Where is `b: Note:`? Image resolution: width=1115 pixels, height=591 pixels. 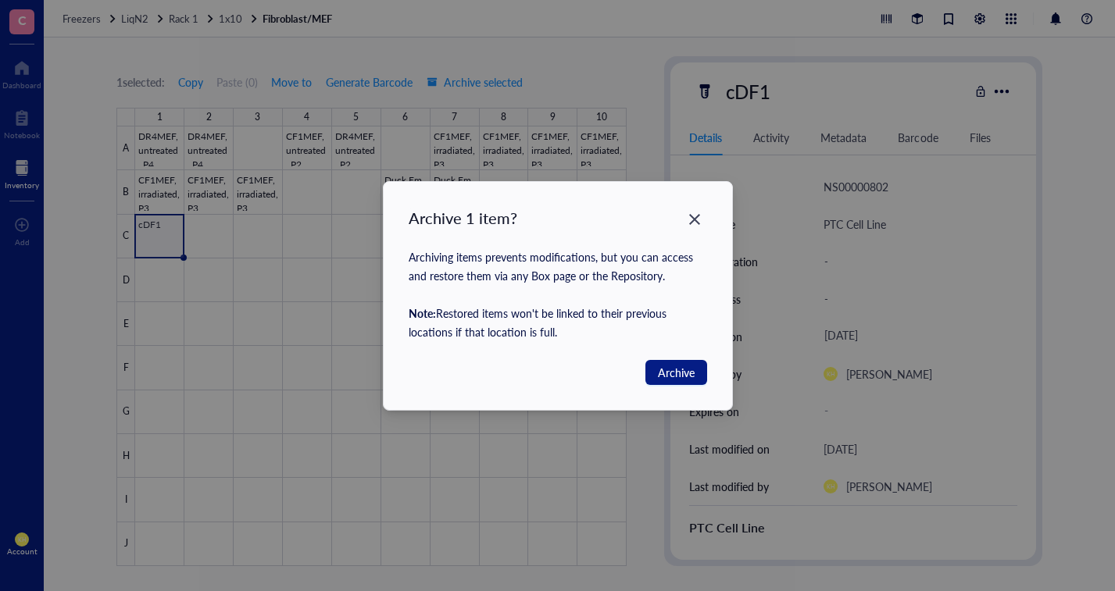 b: Note: is located at coordinates (422, 313).